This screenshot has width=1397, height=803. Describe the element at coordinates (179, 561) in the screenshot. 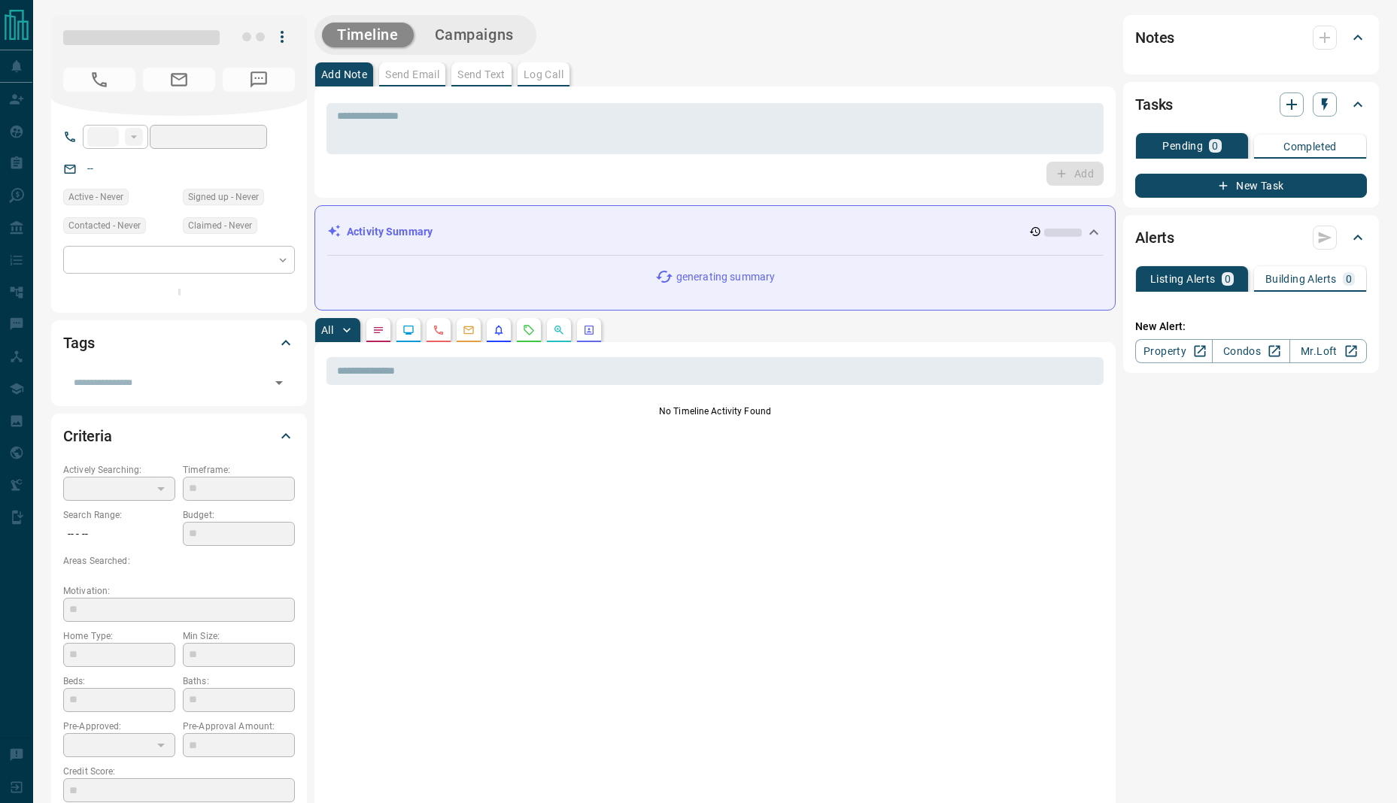

I see `p: Areas Searched:` at that location.